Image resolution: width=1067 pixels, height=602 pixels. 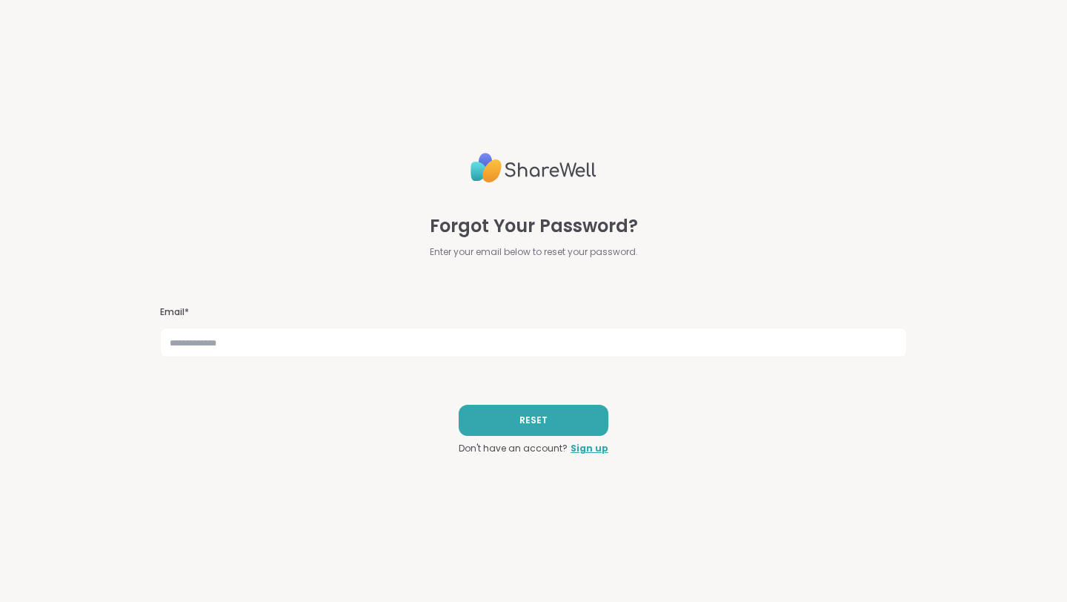 What do you see at coordinates (534, 252) in the screenshot?
I see `span: Enter your email below to reset your password.` at bounding box center [534, 252].